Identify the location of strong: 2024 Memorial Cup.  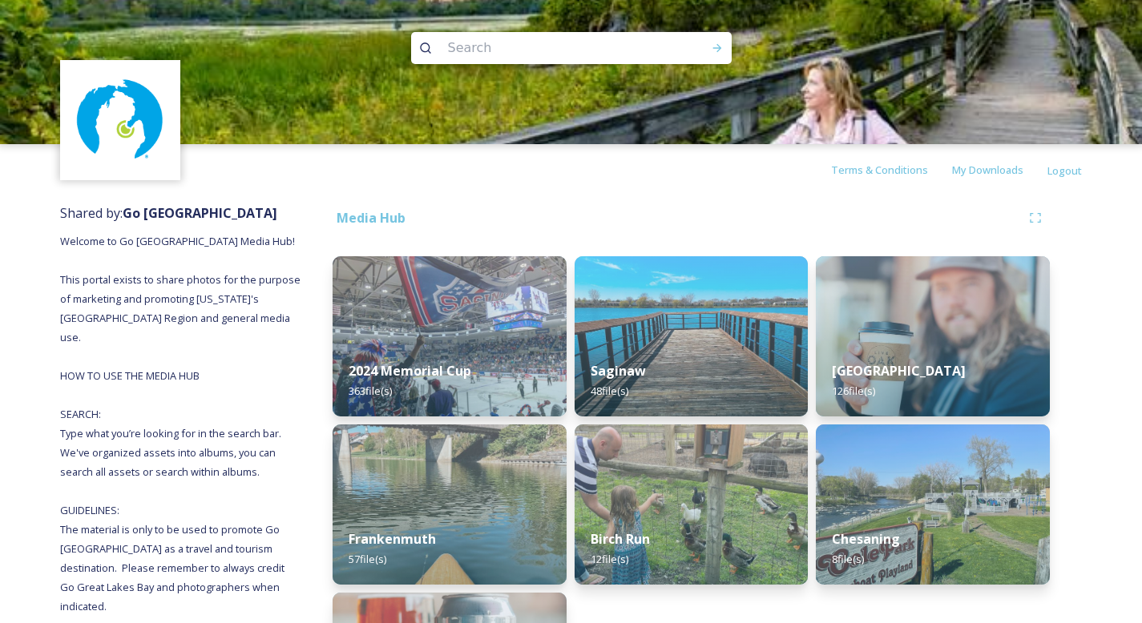
(409, 371).